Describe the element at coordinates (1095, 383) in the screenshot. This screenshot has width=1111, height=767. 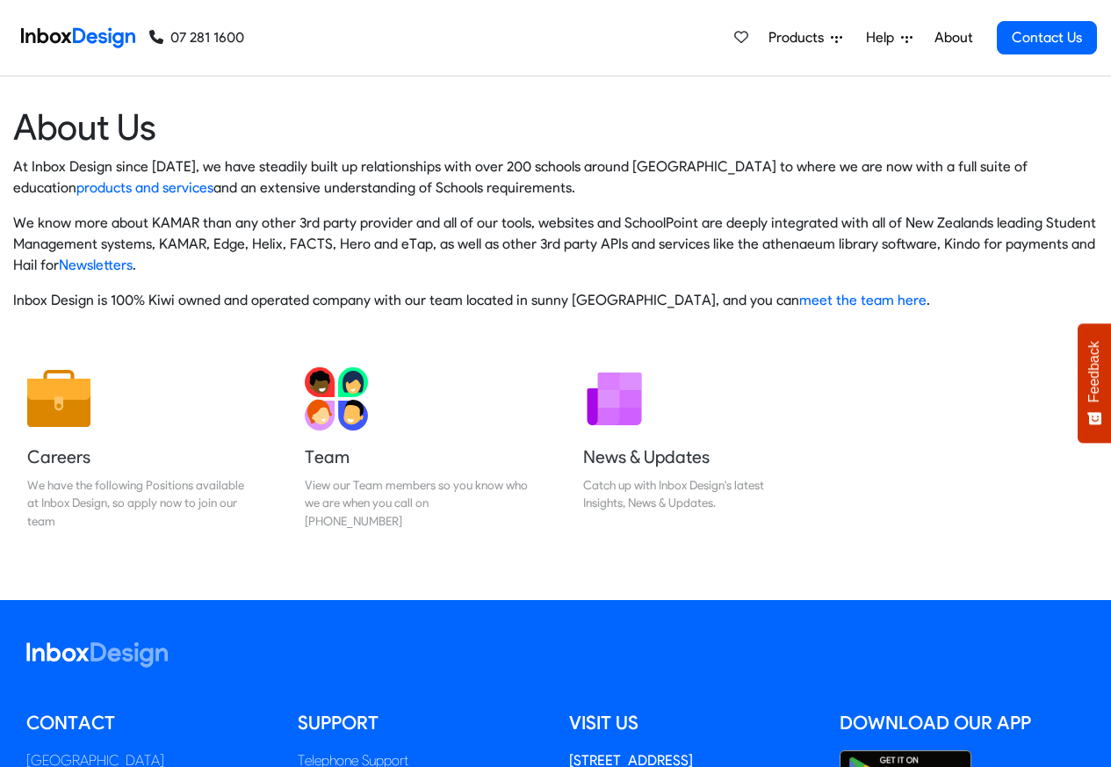
I see `button: Feedback - Show survey` at that location.